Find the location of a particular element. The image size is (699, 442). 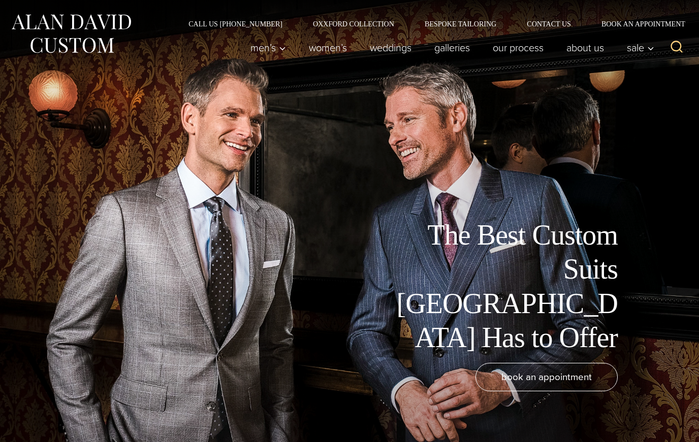

a: Women’s is located at coordinates (328, 48).